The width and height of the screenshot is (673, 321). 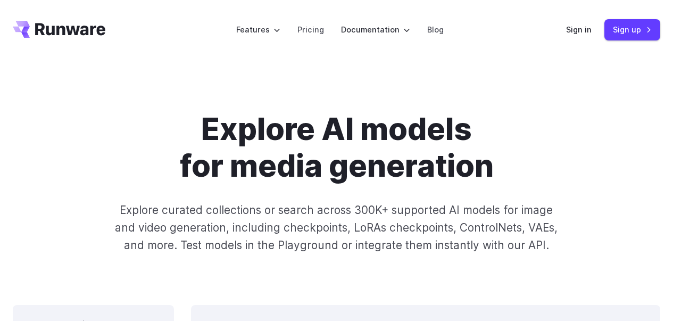 What do you see at coordinates (375, 29) in the screenshot?
I see `label: Documentation` at bounding box center [375, 29].